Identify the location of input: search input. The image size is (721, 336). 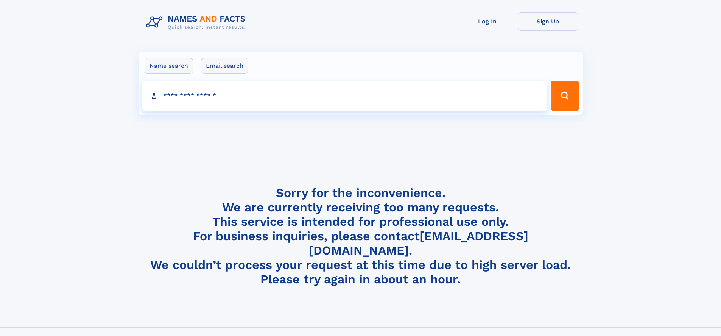
(345, 96).